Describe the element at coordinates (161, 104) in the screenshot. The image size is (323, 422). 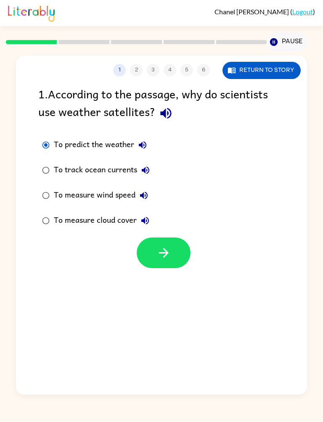
I see `div: 1 . According to the passage, why do scientists use weather satellites?` at that location.